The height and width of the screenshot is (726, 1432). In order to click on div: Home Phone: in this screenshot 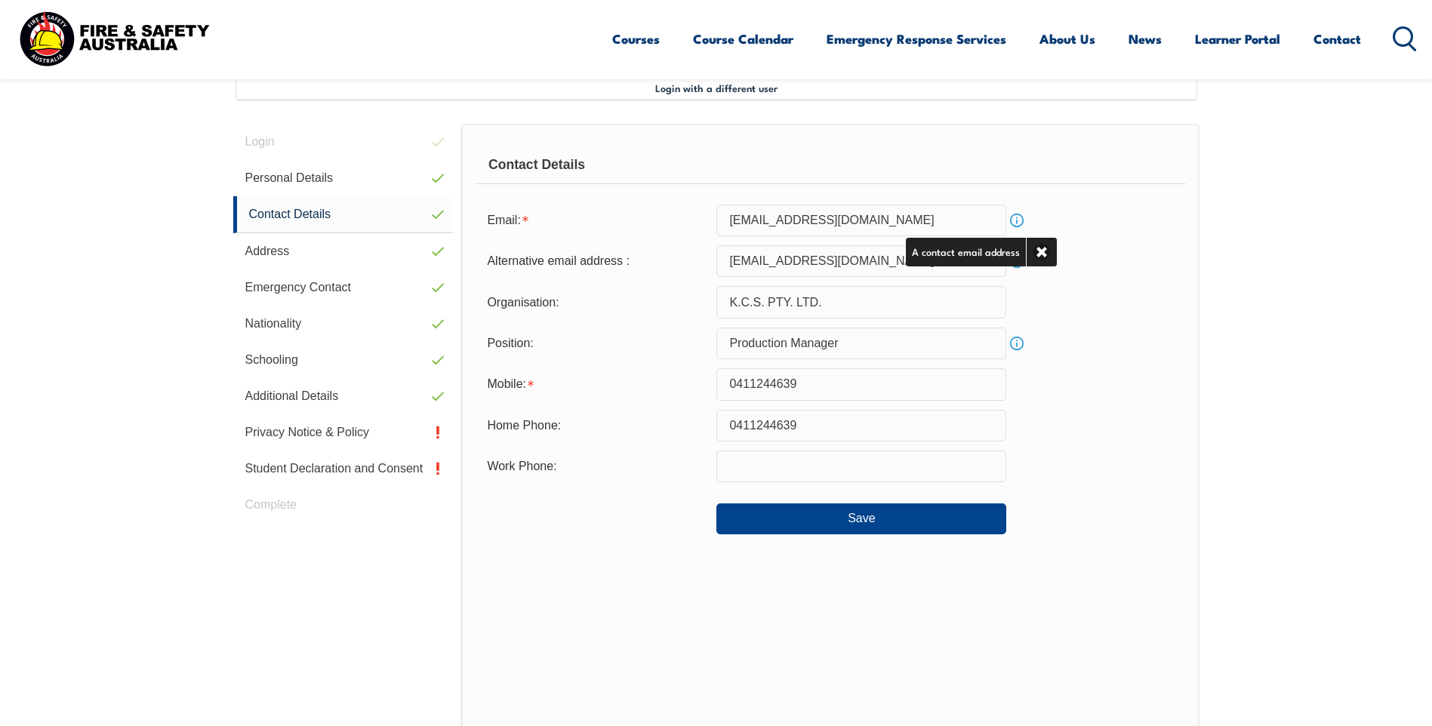, I will do `click(596, 426)`.